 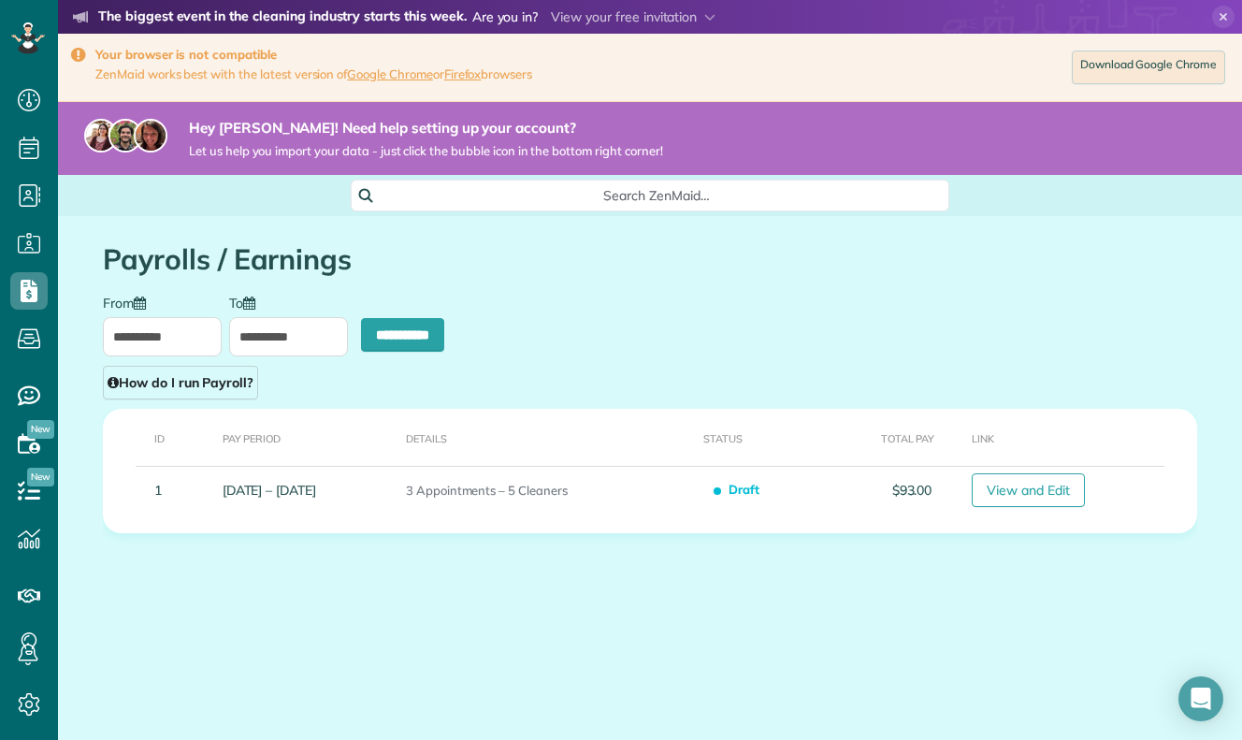 I want to click on th: Status, so click(x=762, y=437).